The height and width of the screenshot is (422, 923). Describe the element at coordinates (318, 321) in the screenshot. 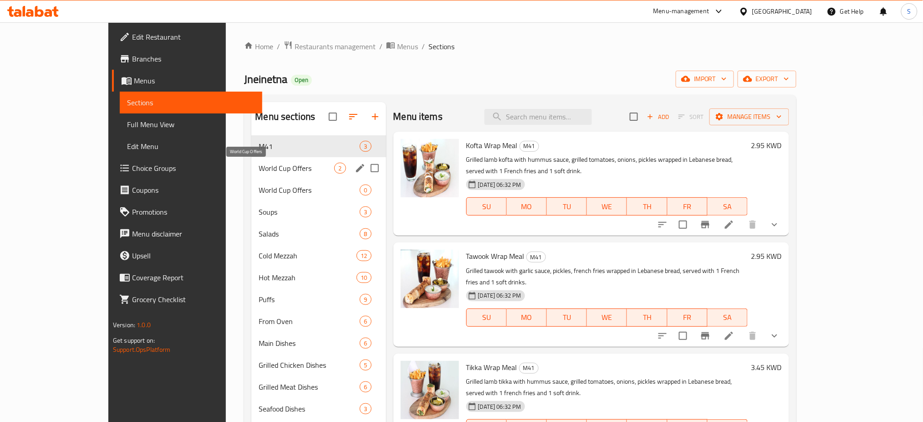

I see `div: From Oven6` at that location.